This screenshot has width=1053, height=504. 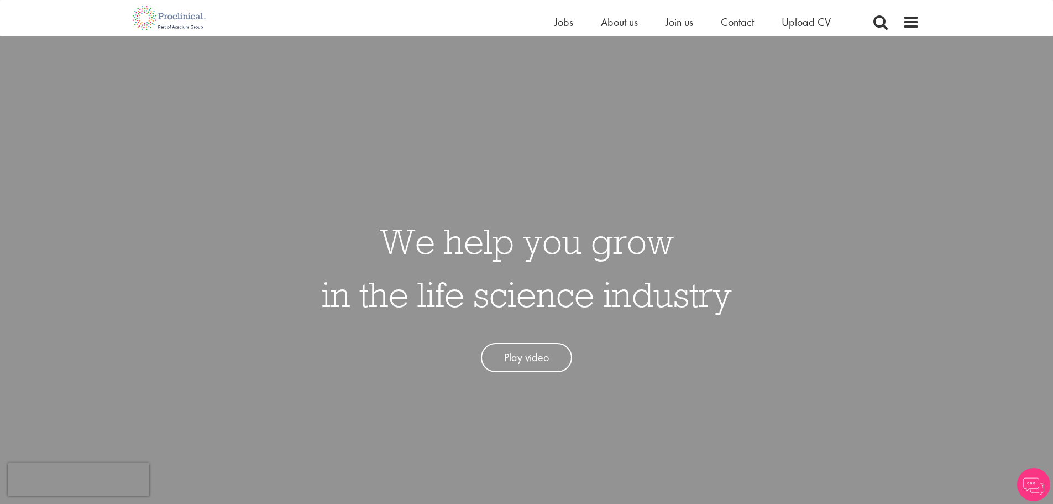 What do you see at coordinates (806, 22) in the screenshot?
I see `a: Upload CV` at bounding box center [806, 22].